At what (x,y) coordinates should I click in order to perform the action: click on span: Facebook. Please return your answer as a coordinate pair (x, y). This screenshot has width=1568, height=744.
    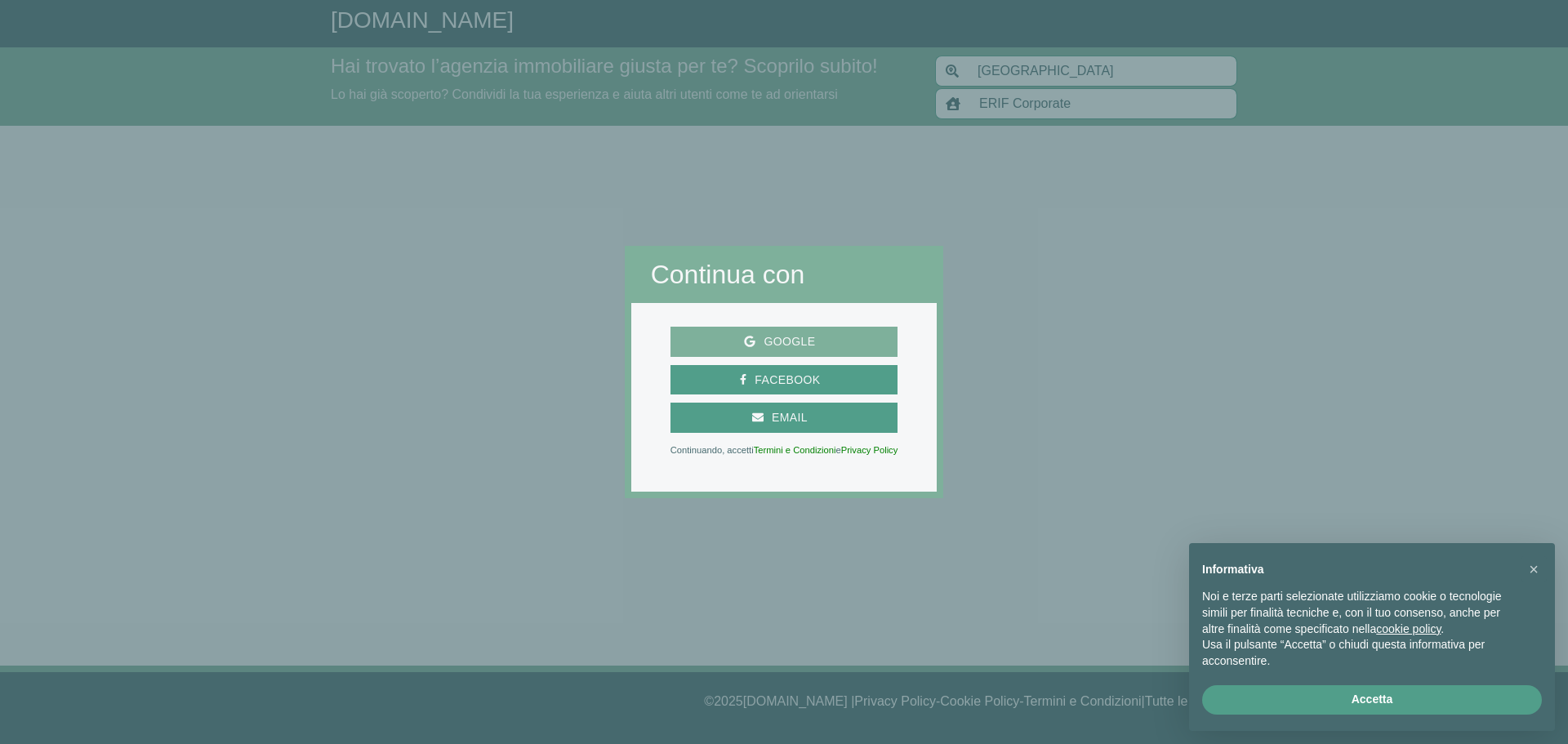
    Looking at the image, I should click on (787, 380).